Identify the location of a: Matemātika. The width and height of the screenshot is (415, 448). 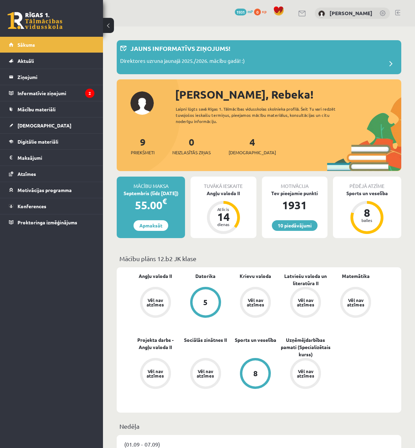
(356, 276).